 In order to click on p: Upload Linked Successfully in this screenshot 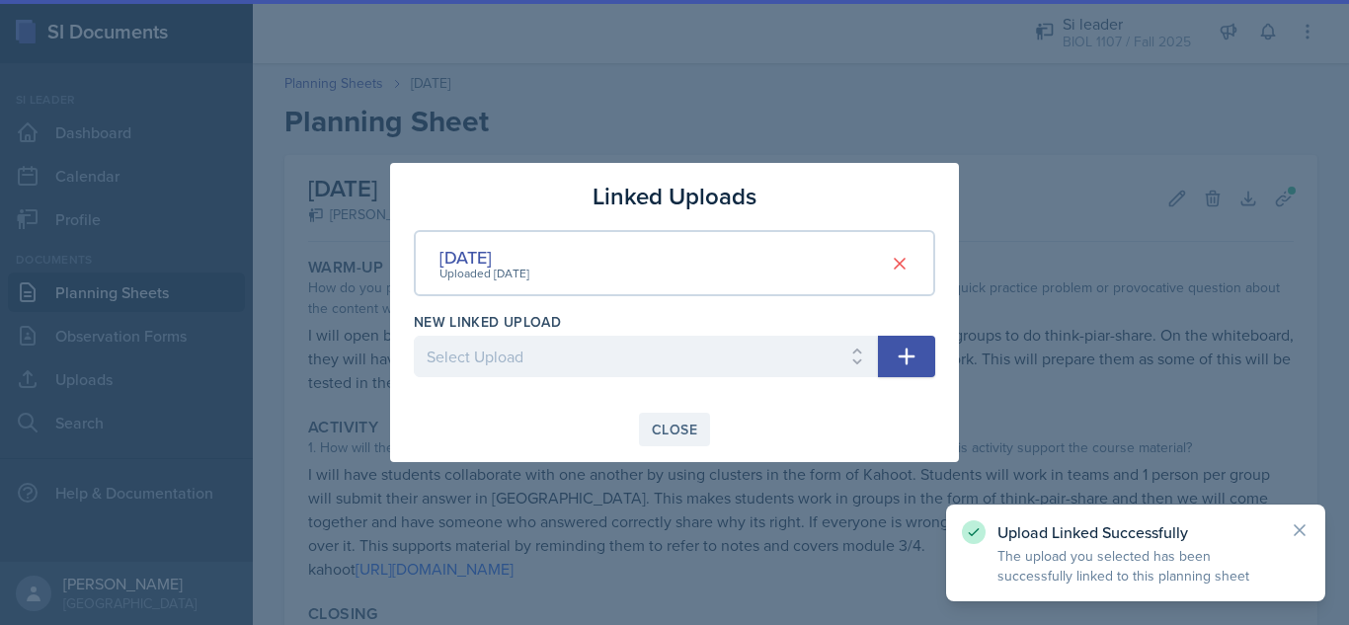, I will do `click(1135, 532)`.